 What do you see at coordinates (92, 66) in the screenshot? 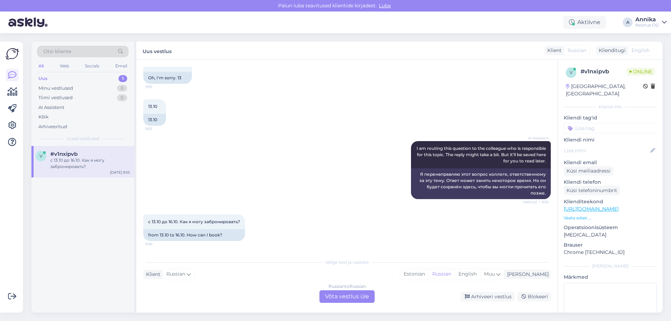
I see `div: Socials` at bounding box center [92, 66].